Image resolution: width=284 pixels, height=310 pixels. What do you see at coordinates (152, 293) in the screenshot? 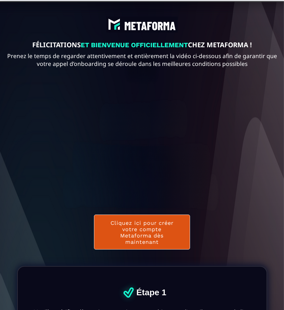
I see `text: Étape 1` at bounding box center [152, 293].